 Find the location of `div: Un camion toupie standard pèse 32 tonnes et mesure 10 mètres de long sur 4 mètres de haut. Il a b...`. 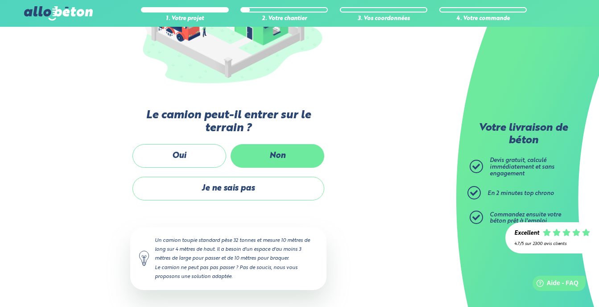

div: Un camion toupie standard pèse 32 tonnes et mesure 10 mètres de long sur 4 mètres de haut. Il a b... is located at coordinates (229, 258).